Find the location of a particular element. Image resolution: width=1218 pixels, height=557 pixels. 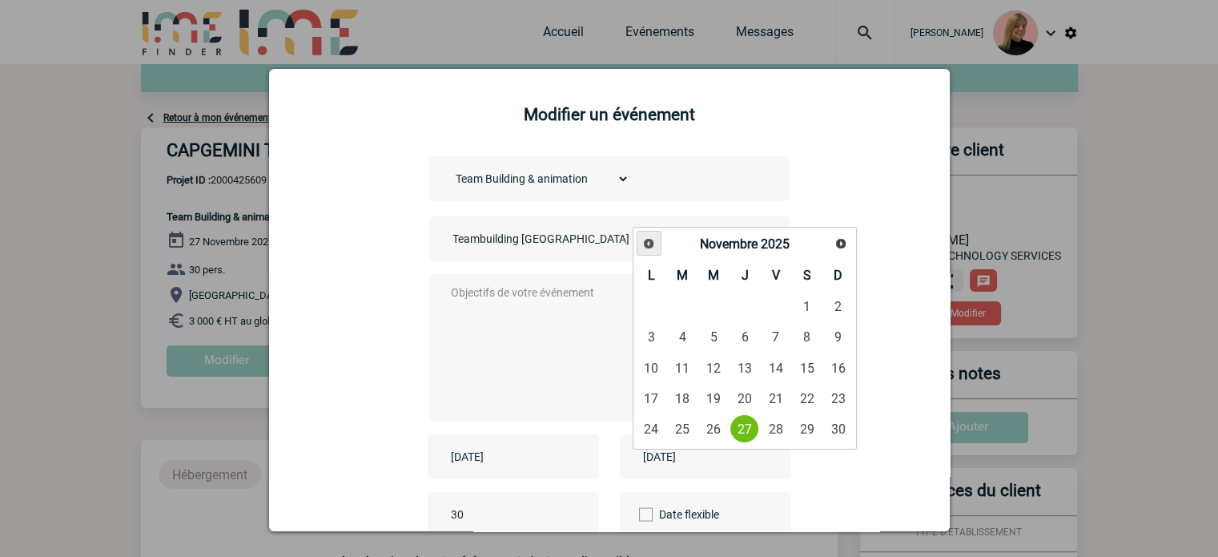

a: 3 is located at coordinates (651, 337).